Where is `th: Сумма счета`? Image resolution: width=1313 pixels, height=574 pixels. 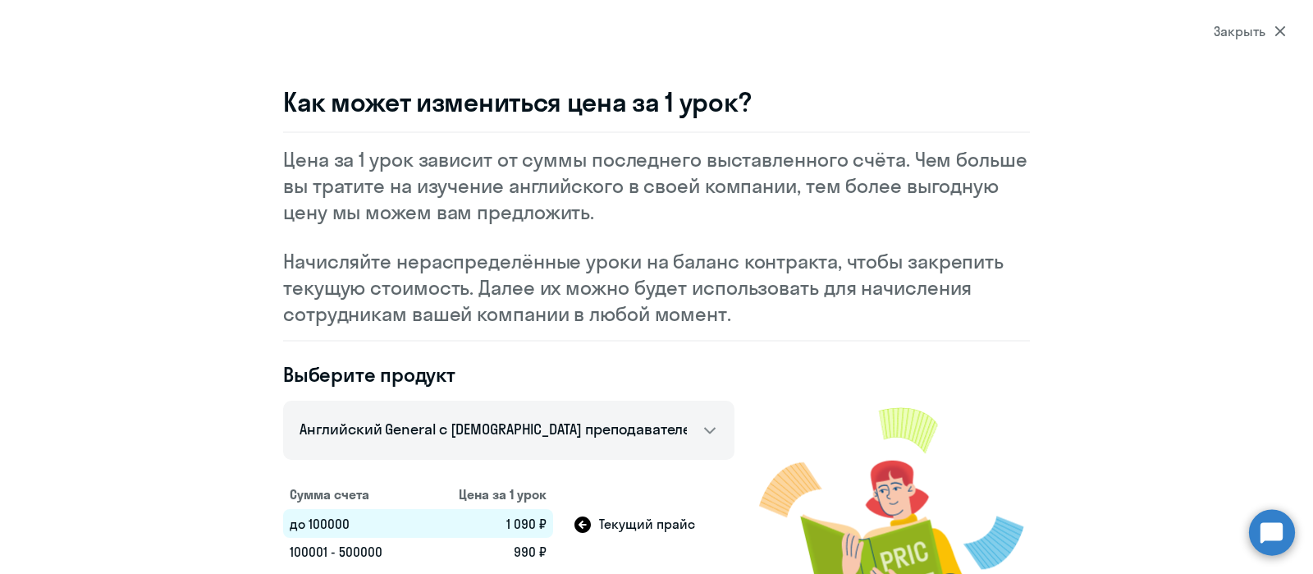 th: Сумма счета is located at coordinates (356, 494).